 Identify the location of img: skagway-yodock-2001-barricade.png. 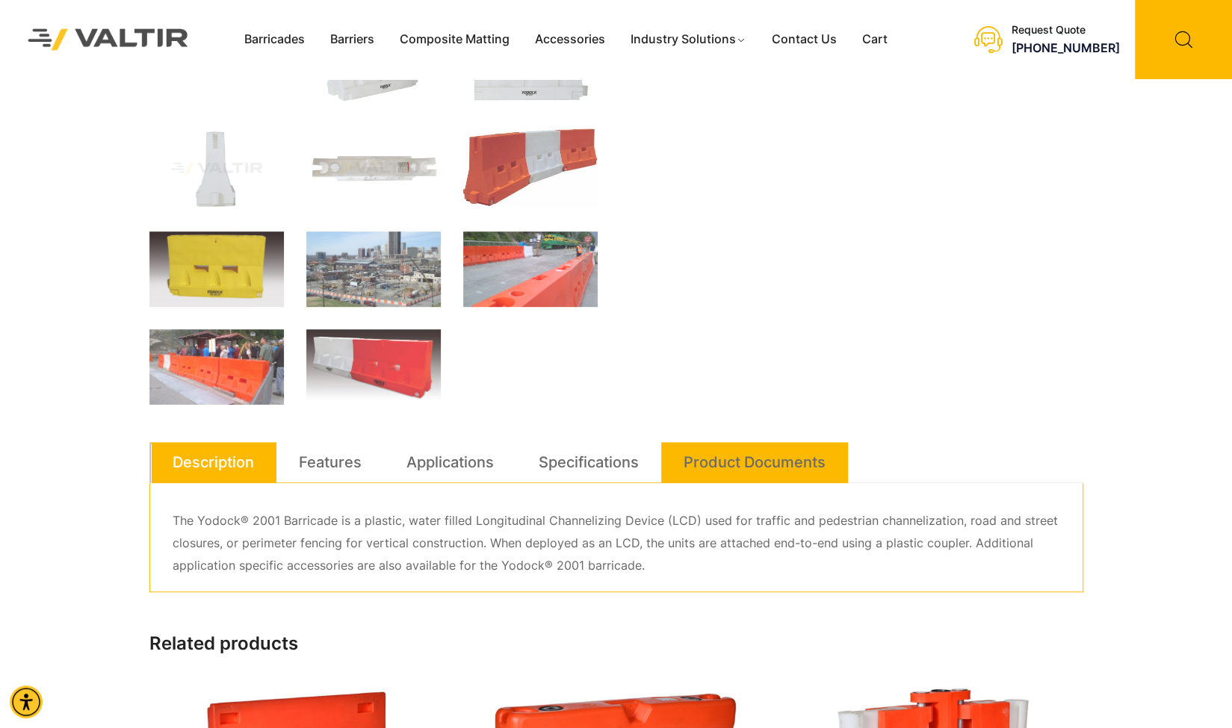
(530, 269).